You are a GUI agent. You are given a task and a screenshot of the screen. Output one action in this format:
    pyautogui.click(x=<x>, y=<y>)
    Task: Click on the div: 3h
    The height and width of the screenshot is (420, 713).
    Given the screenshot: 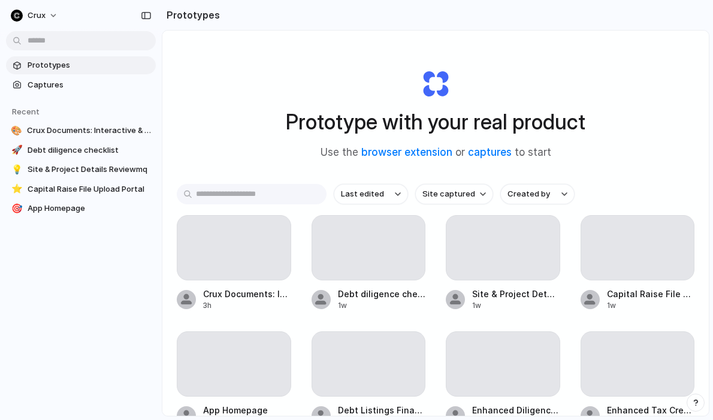 What is the action you would take?
    pyautogui.click(x=247, y=306)
    